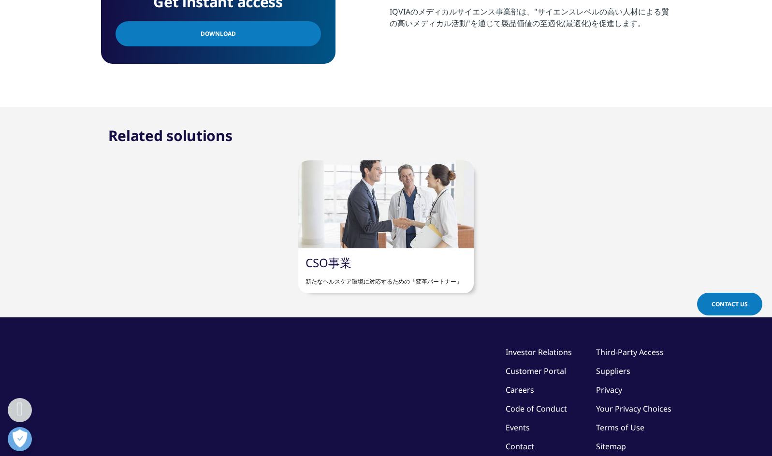  What do you see at coordinates (520, 447) in the screenshot?
I see `a: Contact` at bounding box center [520, 447].